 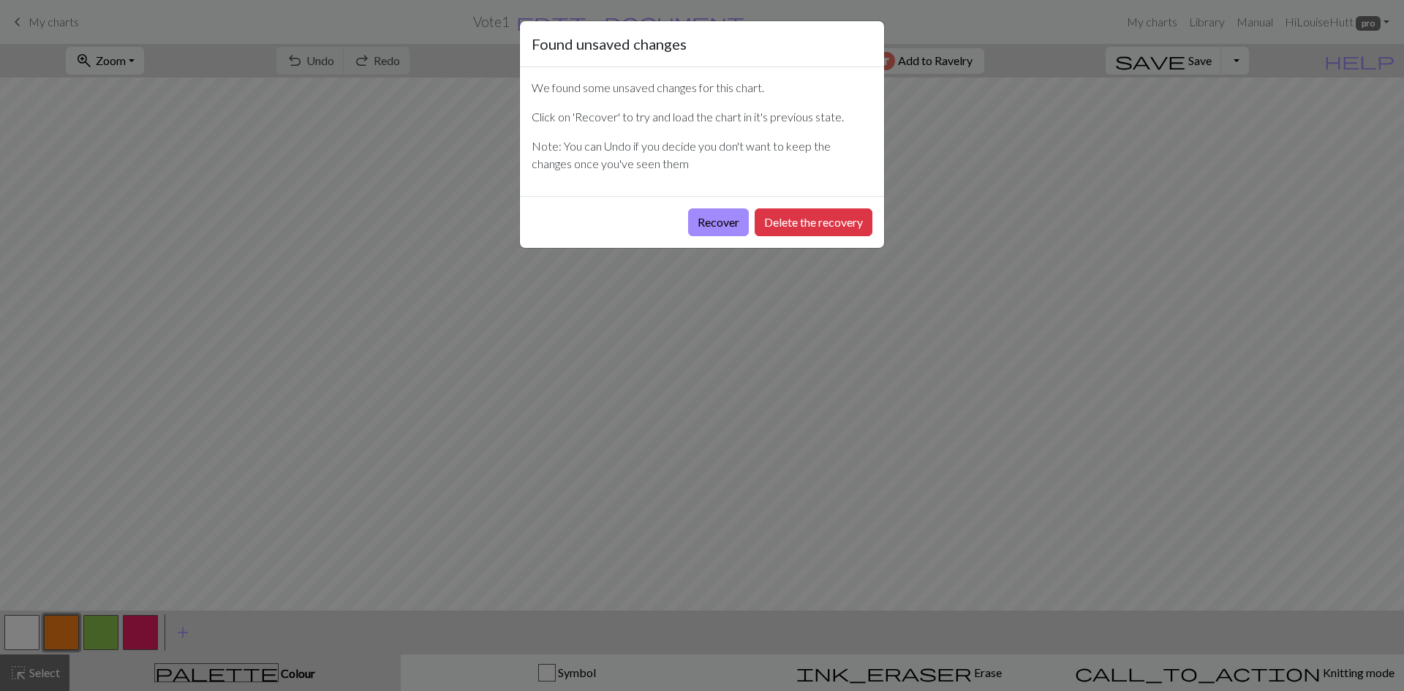 What do you see at coordinates (813, 222) in the screenshot?
I see `button: Delete the recovery` at bounding box center [813, 222].